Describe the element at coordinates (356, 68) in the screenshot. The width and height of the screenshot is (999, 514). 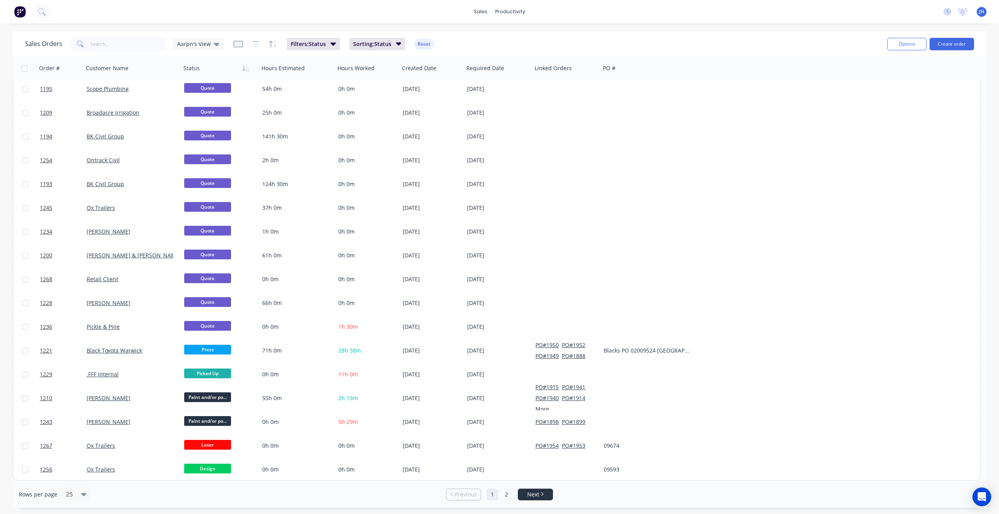
I see `div: Hours Worked` at that location.